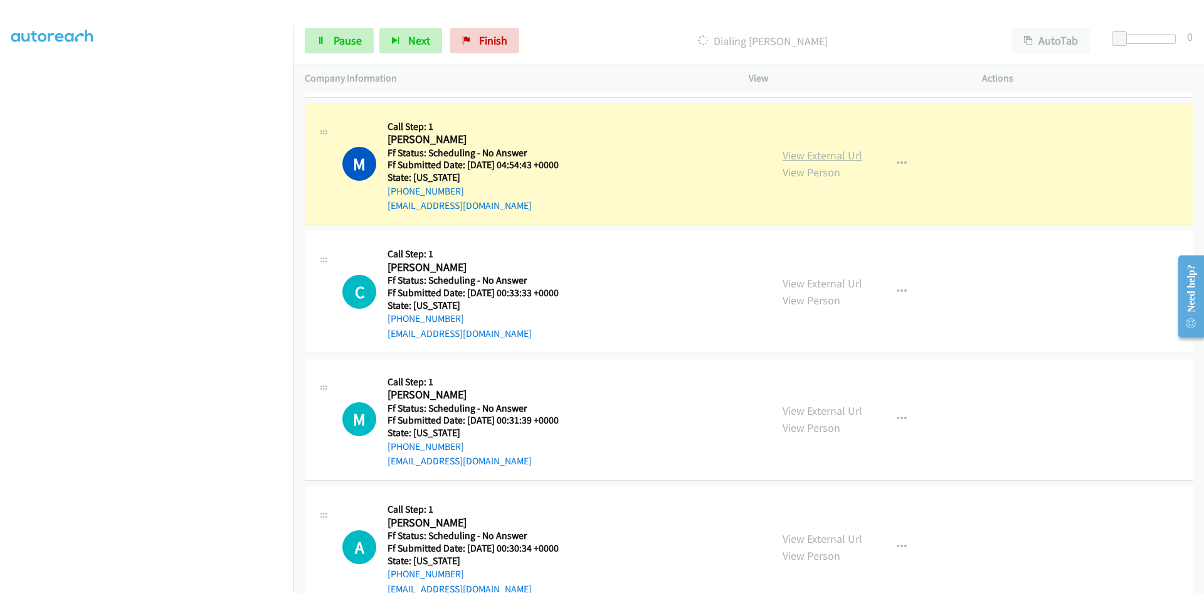 This screenshot has width=1204, height=593. I want to click on span: Pause, so click(348, 40).